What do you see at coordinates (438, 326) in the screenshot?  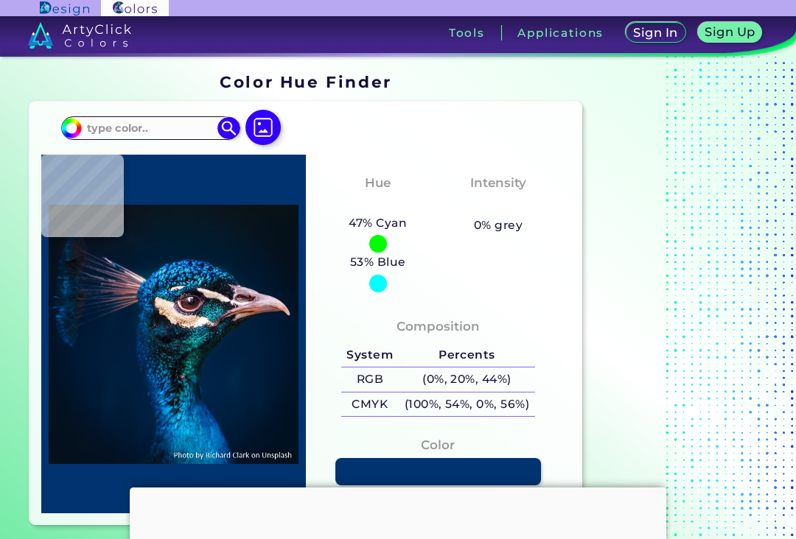 I see `h4: Composition` at bounding box center [438, 326].